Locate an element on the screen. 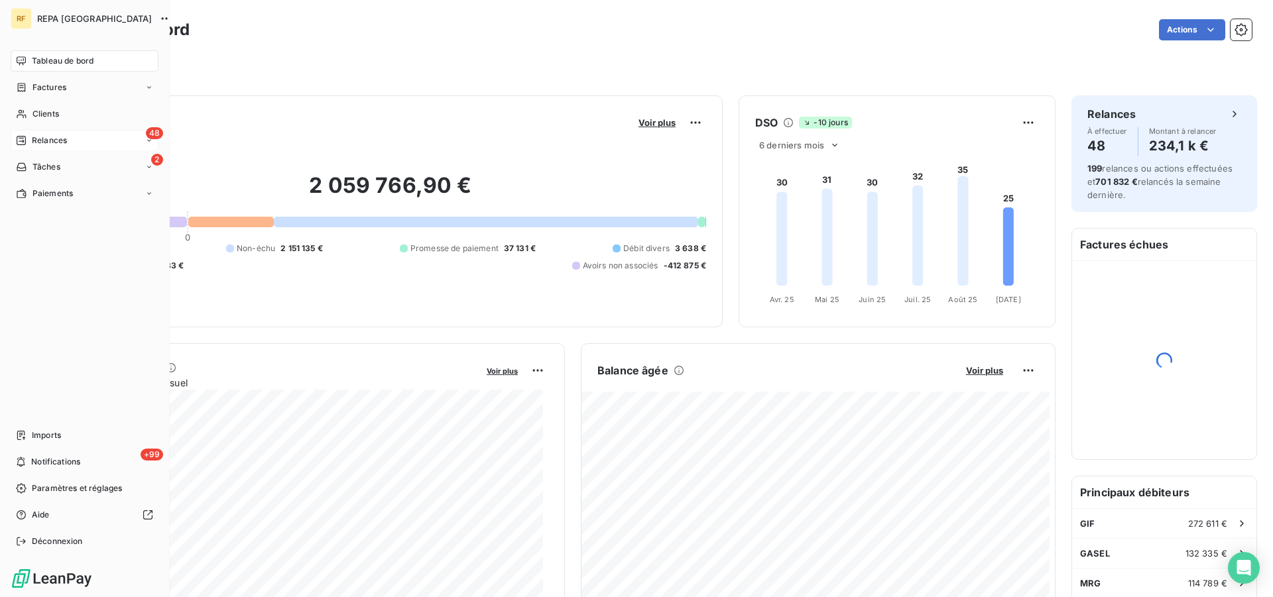 Image resolution: width=1273 pixels, height=597 pixels. div: Open Intercom Messenger is located at coordinates (1244, 568).